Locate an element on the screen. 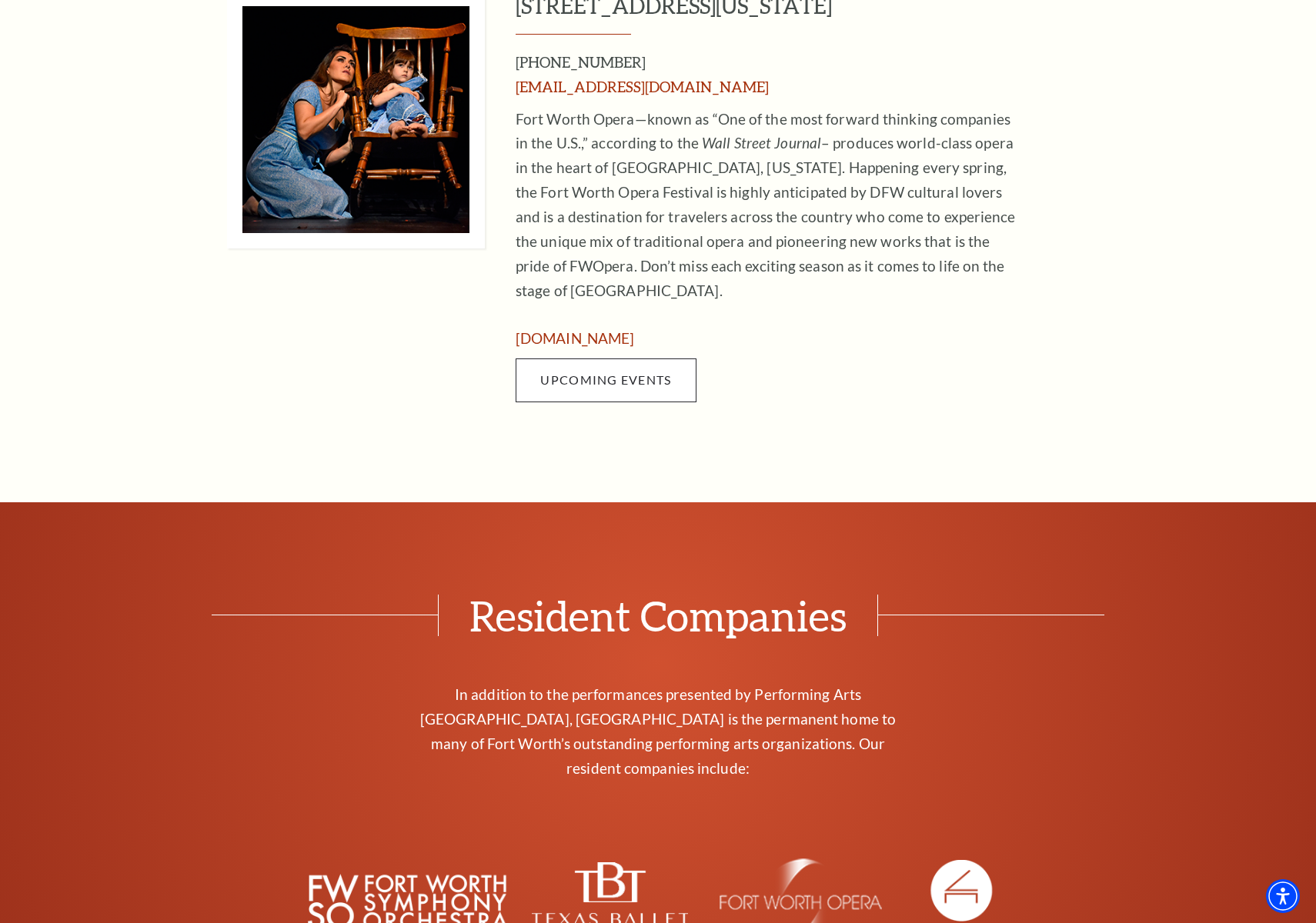 The width and height of the screenshot is (1316, 923). div: Accessibility Menu is located at coordinates (1283, 896).